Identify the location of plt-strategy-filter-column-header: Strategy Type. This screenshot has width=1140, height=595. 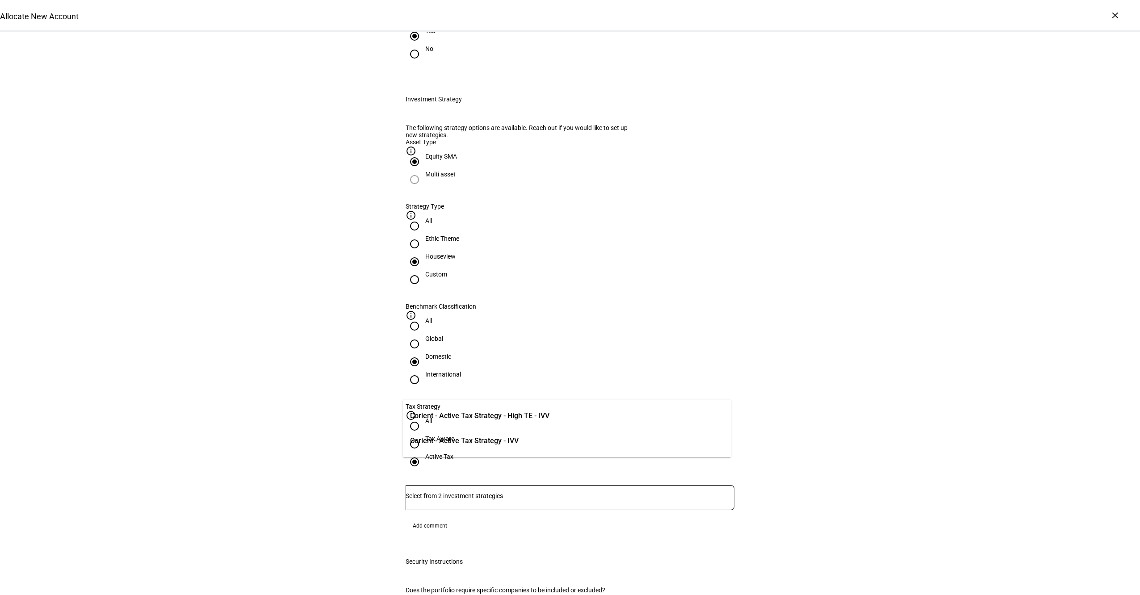
(570, 210).